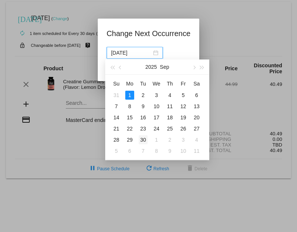 The image size is (297, 232). Describe the element at coordinates (184, 95) in the screenshot. I see `td: 9/5/2025` at that location.